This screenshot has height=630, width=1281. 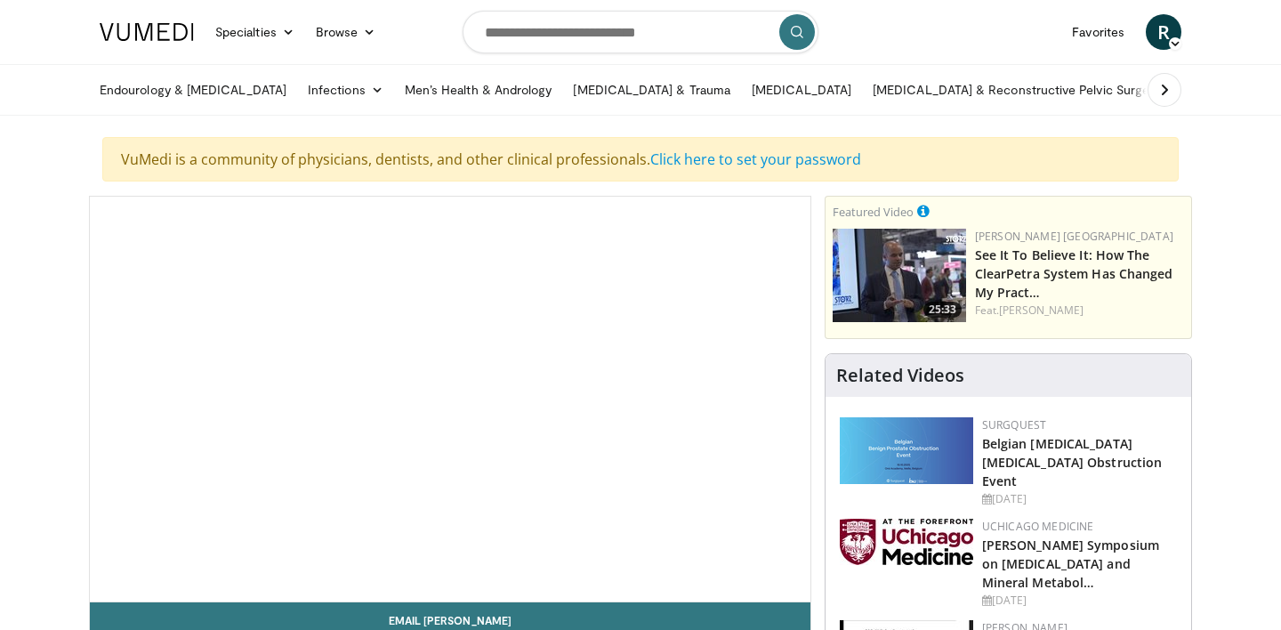 What do you see at coordinates (755, 159) in the screenshot?
I see `a: Click here to set your password` at bounding box center [755, 159].